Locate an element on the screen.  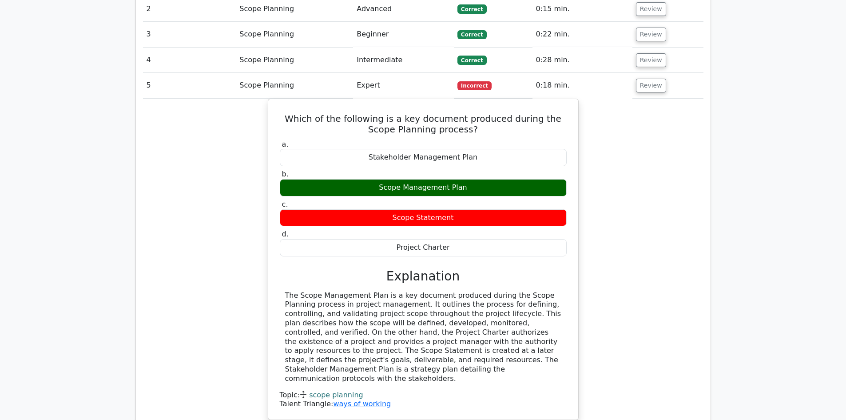
td: 5 is located at coordinates (190, 85).